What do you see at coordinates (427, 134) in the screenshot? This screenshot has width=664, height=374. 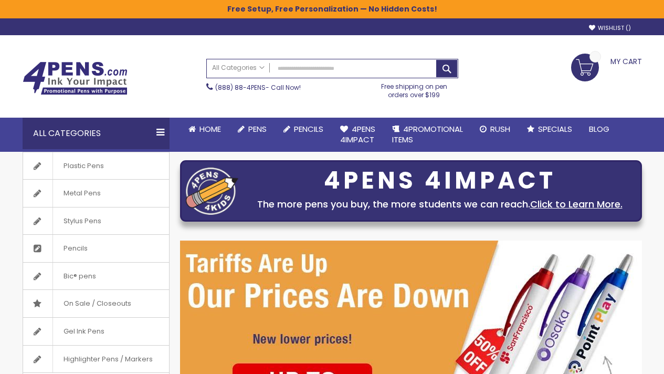 I see `a: 4PROMOTIONALITEMS` at bounding box center [427, 134].